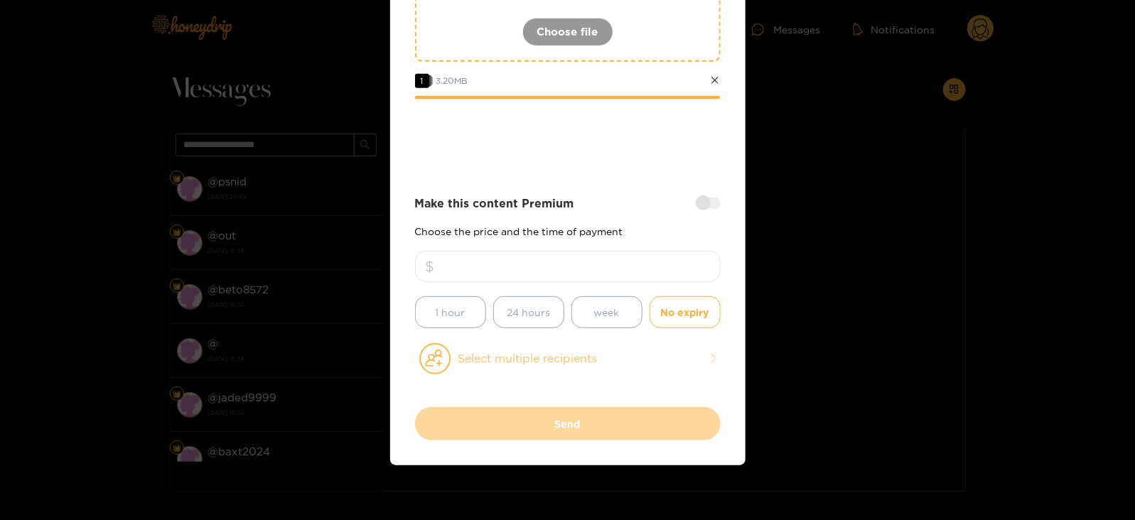 The width and height of the screenshot is (1135, 520). I want to click on strong: Make this content Premium, so click(495, 203).